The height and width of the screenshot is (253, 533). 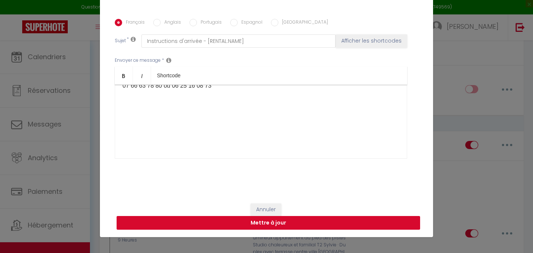 I want to click on a: Italic, so click(x=142, y=75).